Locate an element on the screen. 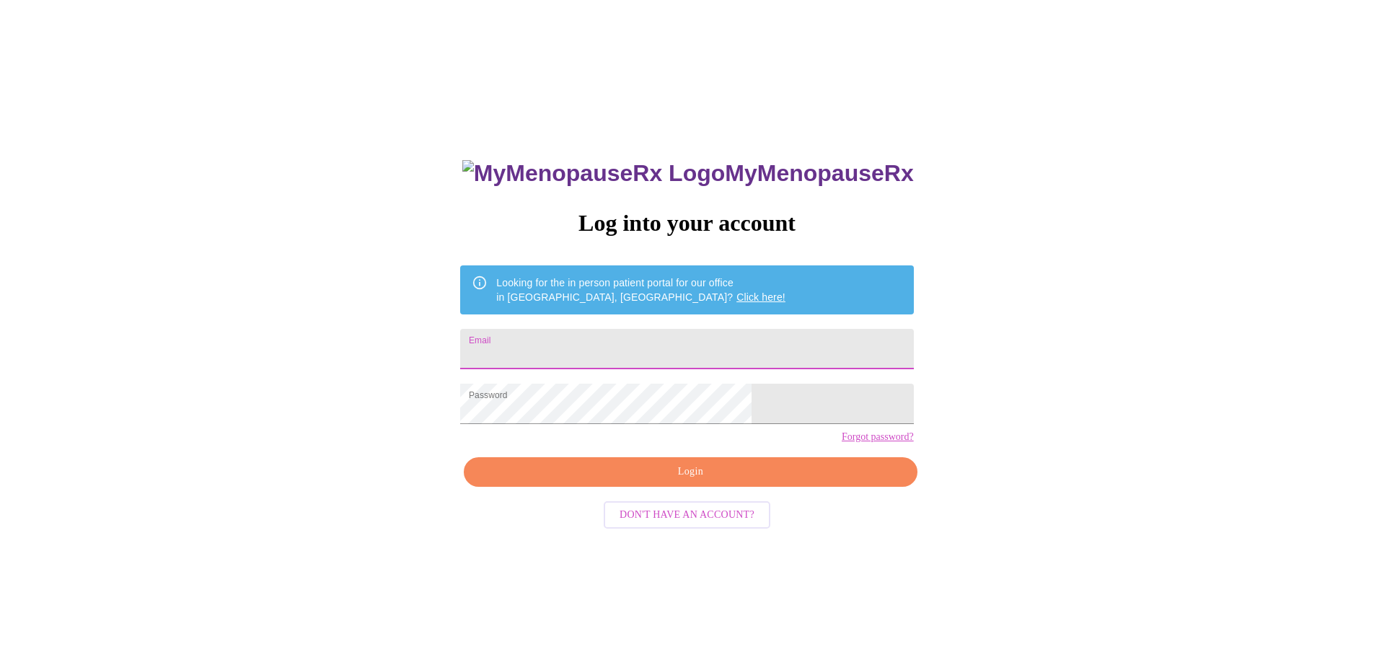 Image resolution: width=1374 pixels, height=657 pixels. a: Don't have an account? is located at coordinates (687, 514).